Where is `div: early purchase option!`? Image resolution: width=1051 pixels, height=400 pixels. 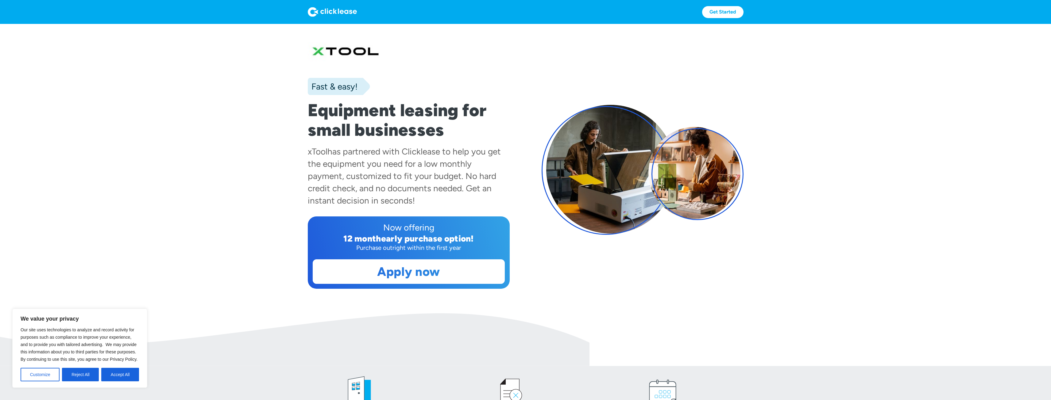
div: early purchase option! is located at coordinates (427, 239).